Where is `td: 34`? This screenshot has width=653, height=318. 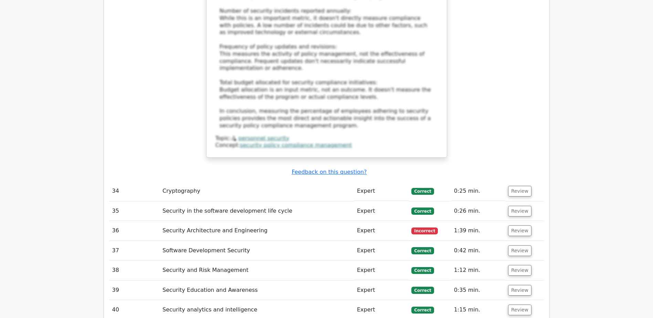 td: 34 is located at coordinates (135, 191).